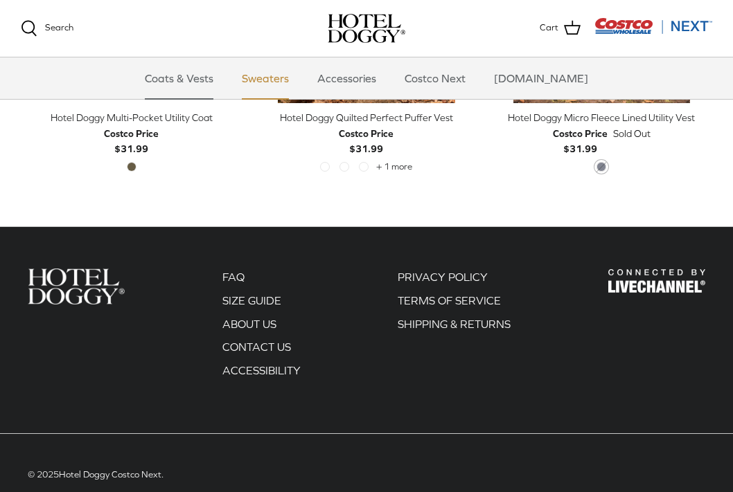 This screenshot has width=733, height=492. I want to click on img: hoteldoggycom, so click(366, 28).